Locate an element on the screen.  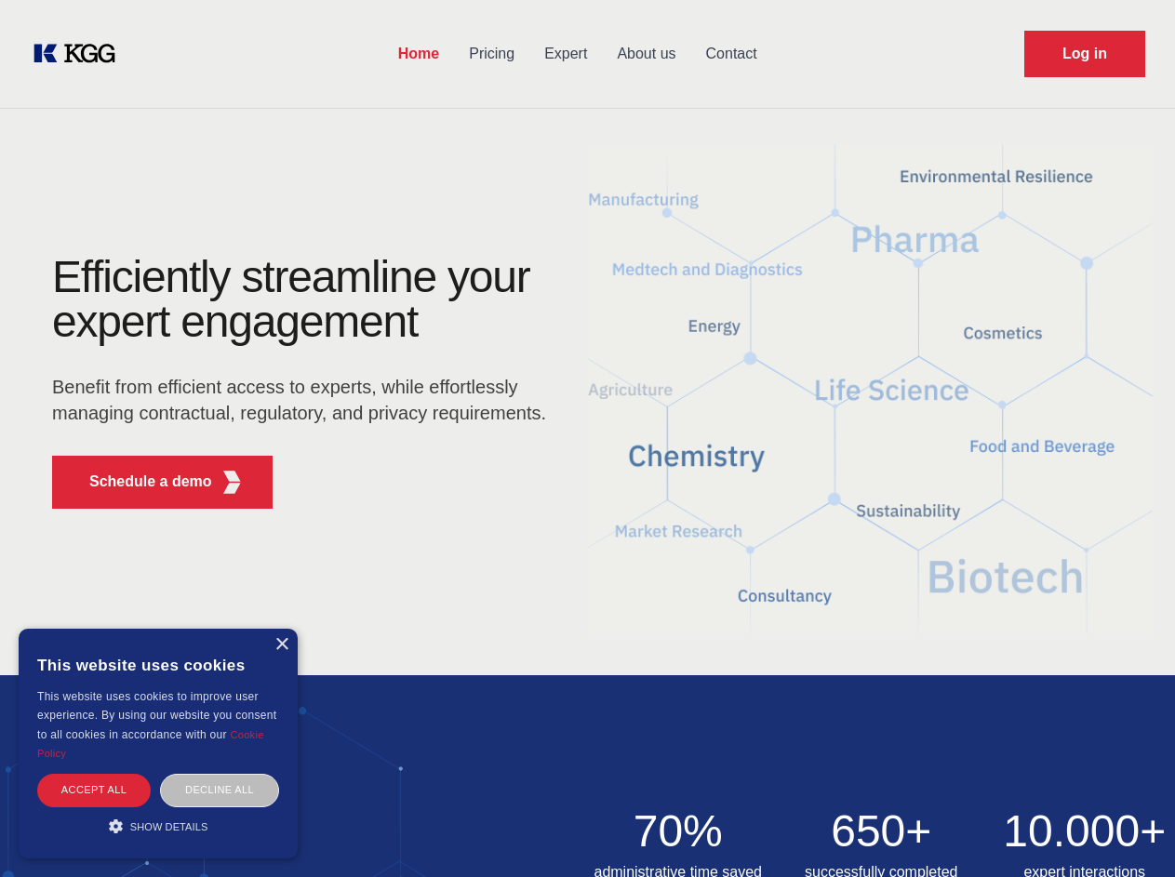
div: This website uses cookies is located at coordinates (158, 665).